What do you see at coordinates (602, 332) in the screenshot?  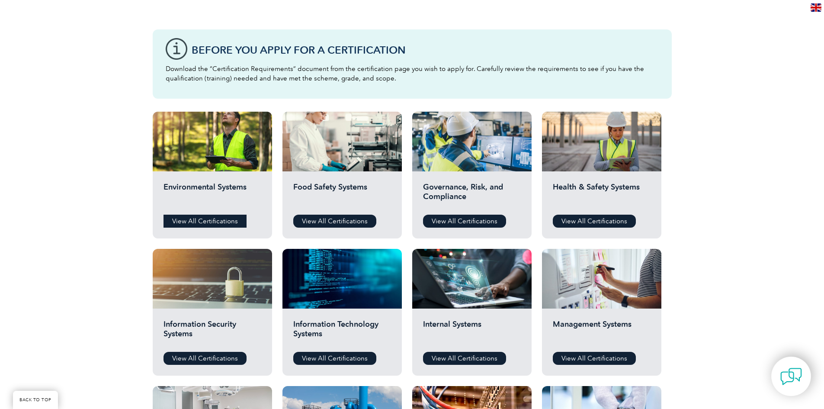 I see `h2: Management Systems` at bounding box center [602, 332].